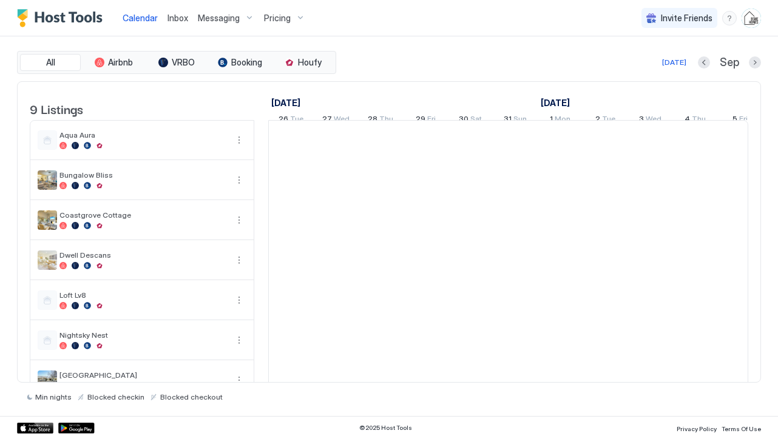  I want to click on span: 30, so click(464, 120).